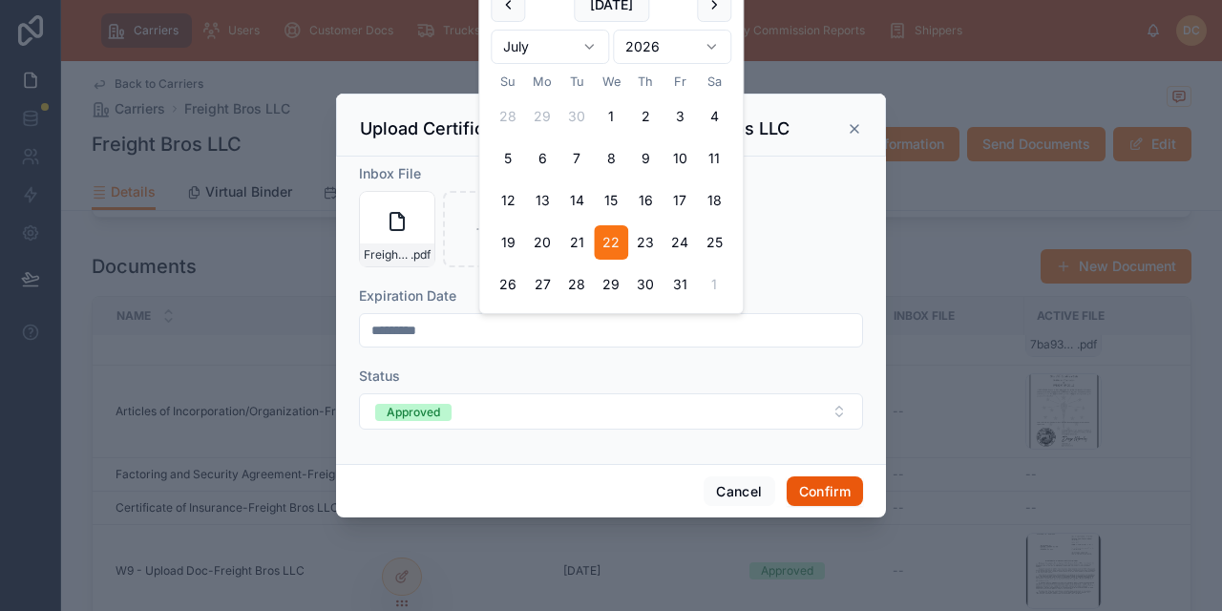 The height and width of the screenshot is (611, 1222). Describe the element at coordinates (611, 116) in the screenshot. I see `button: Wednesday, July 1st, 2026` at that location.